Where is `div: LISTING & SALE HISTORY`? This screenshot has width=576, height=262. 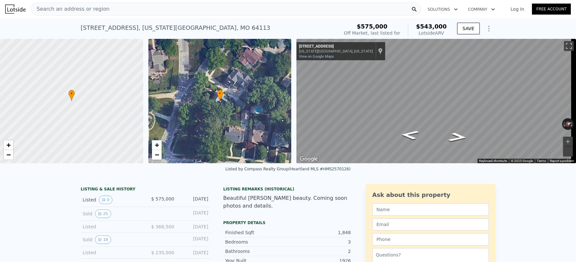
div: LISTING & SALE HISTORY is located at coordinates (145, 190).